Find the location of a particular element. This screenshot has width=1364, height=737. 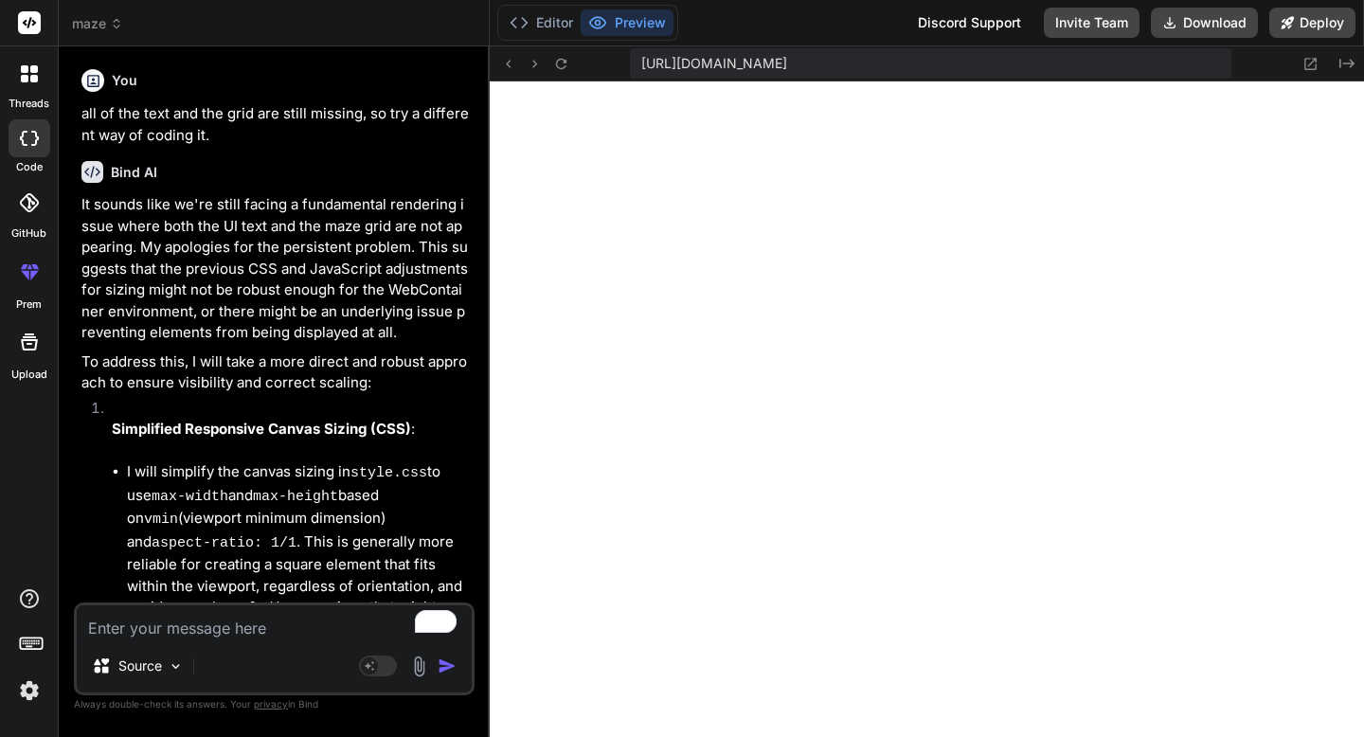

img: settings is located at coordinates (29, 691).